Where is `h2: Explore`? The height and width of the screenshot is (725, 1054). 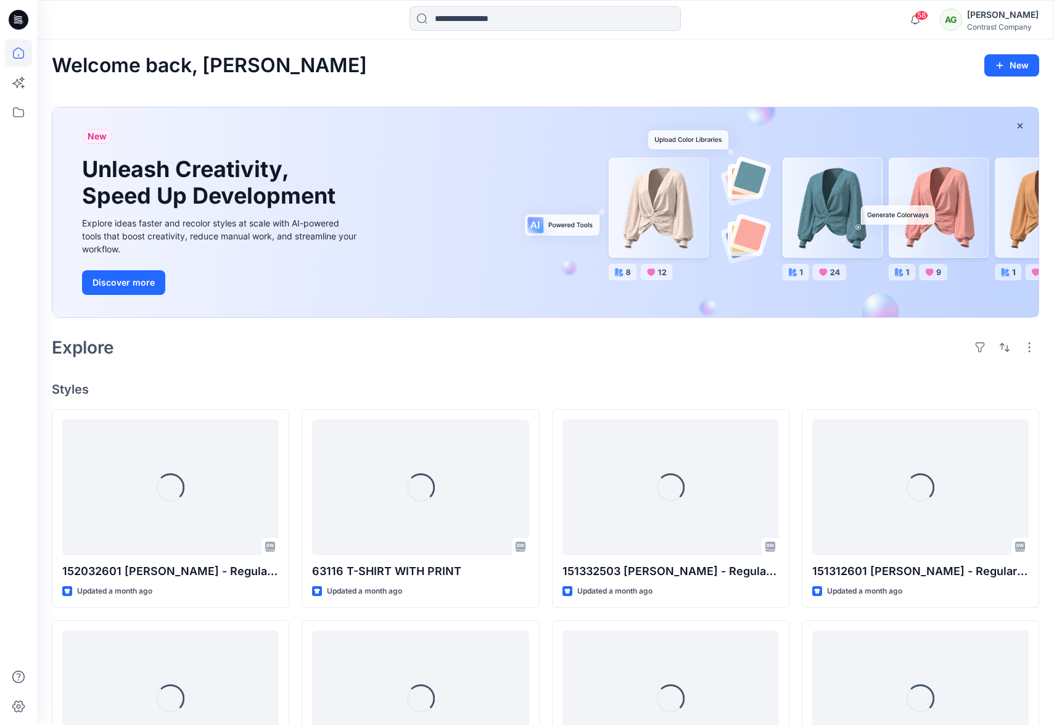
h2: Explore is located at coordinates (83, 347).